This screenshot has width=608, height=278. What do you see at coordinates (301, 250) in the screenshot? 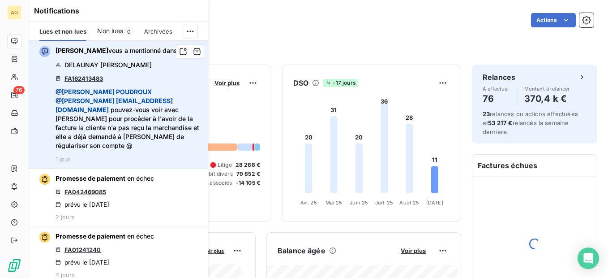
I see `h6: Balance âgée` at bounding box center [301, 250].